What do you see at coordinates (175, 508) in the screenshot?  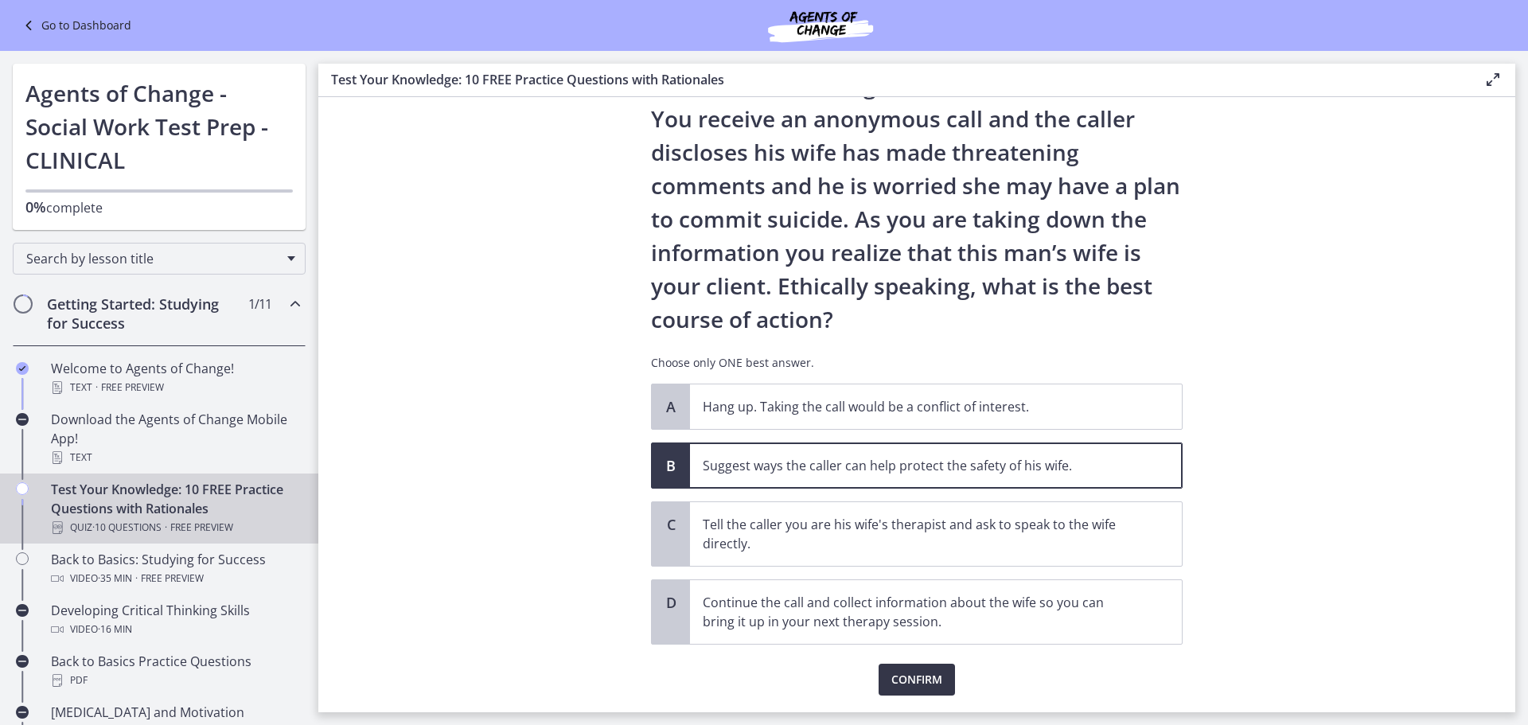 I see `div: Test Your Knowledge: 10 FREE Practice Questions with Rationales` at bounding box center [175, 508].